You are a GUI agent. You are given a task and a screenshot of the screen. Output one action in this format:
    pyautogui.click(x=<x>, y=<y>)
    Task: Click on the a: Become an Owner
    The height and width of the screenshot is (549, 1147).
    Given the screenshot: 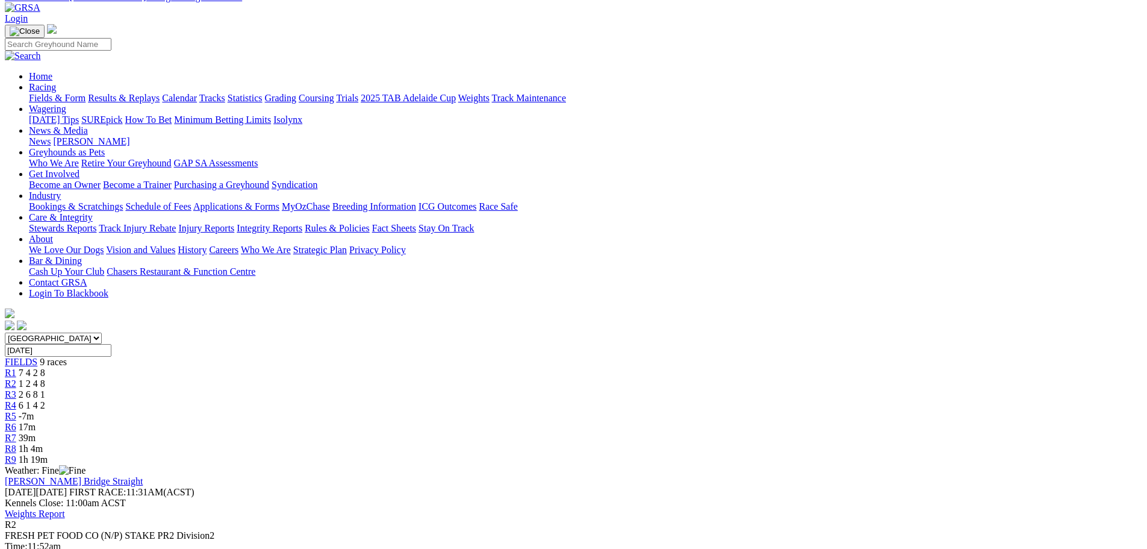 What is the action you would take?
    pyautogui.click(x=64, y=184)
    